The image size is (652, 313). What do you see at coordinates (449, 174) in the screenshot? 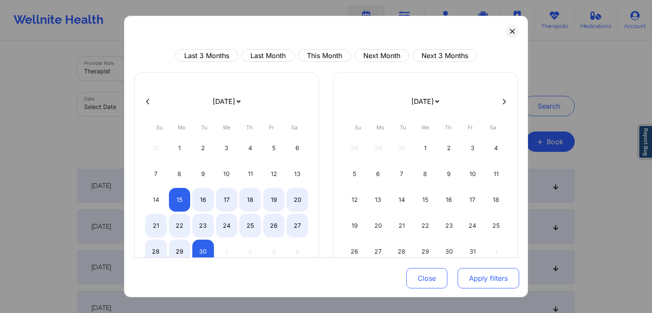
I see `div: Thu Oct 09 2025` at bounding box center [449, 174].